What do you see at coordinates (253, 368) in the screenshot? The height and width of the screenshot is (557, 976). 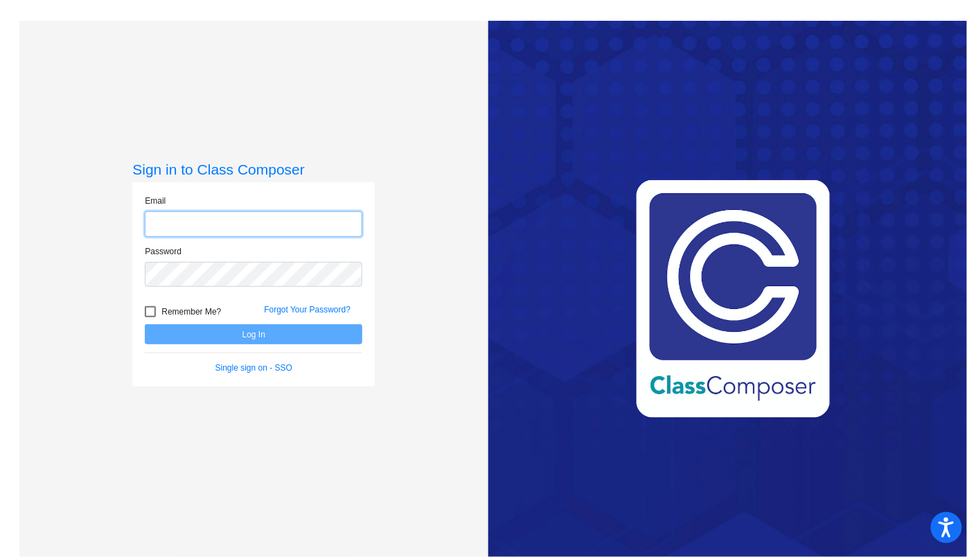 I see `a: Single sign on - SSO` at bounding box center [253, 368].